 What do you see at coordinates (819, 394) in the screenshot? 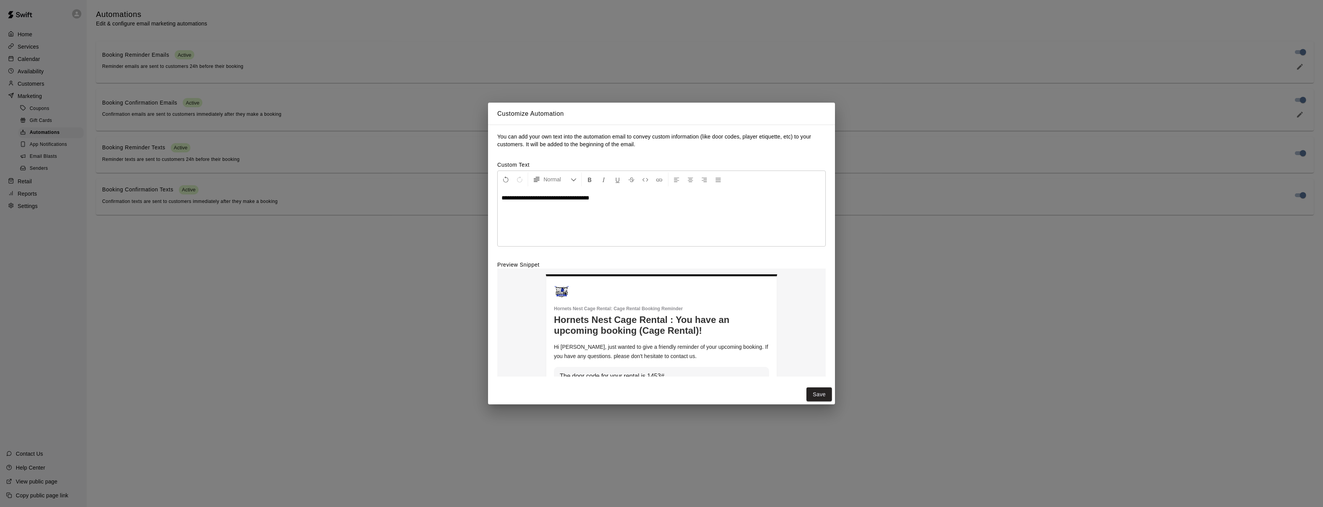
I see `button: Save` at bounding box center [819, 394].